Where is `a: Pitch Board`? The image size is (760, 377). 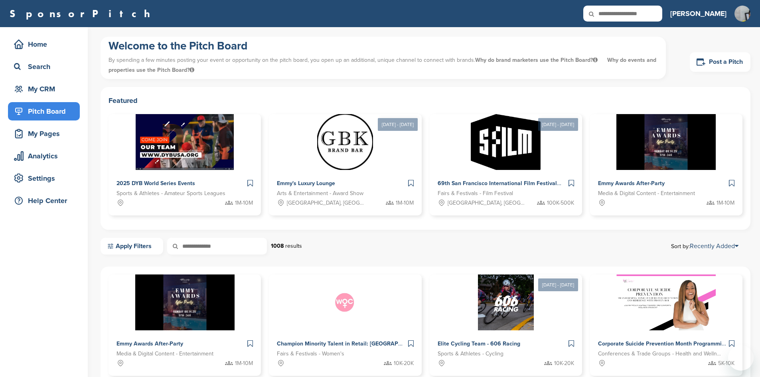 a: Pitch Board is located at coordinates (44, 111).